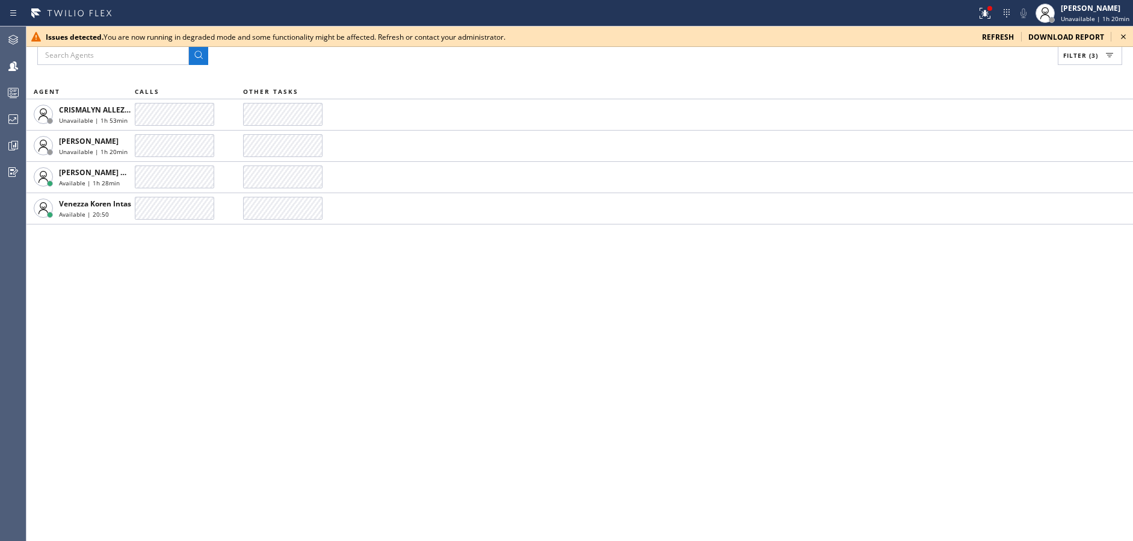 The image size is (1133, 541). I want to click on span: Unavailable | 1h 53min, so click(93, 120).